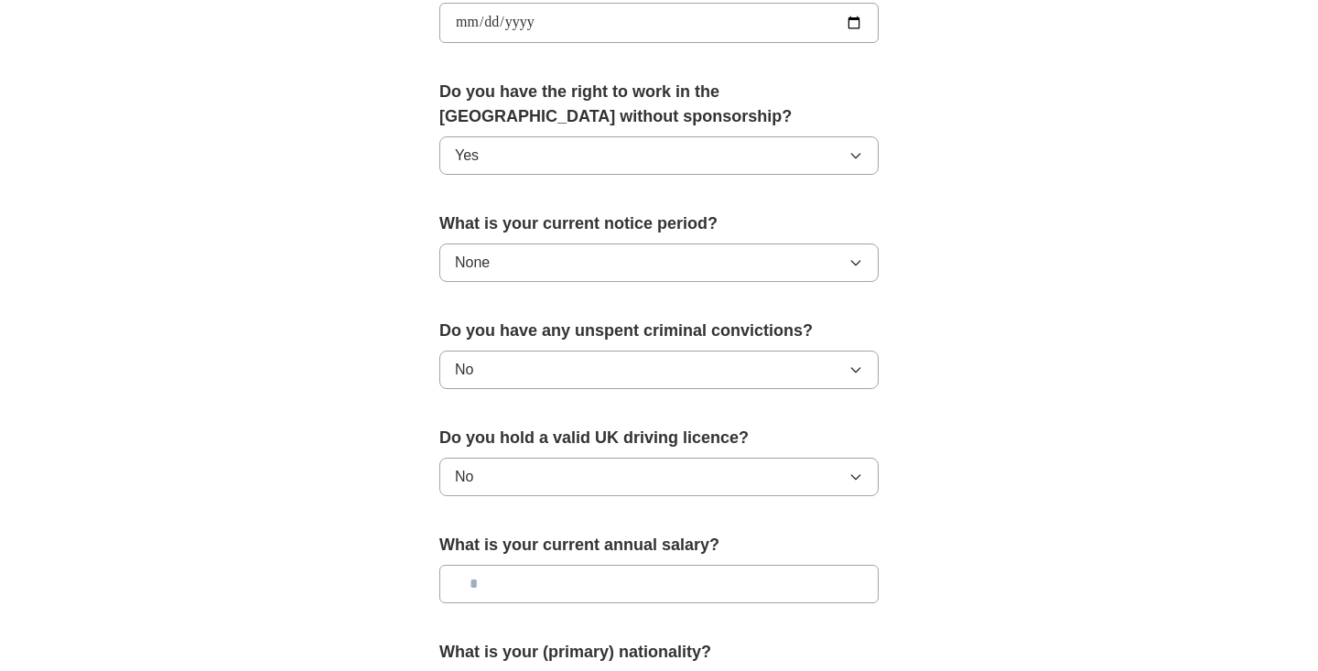 The width and height of the screenshot is (1318, 671). What do you see at coordinates (472, 263) in the screenshot?
I see `span: None` at bounding box center [472, 263].